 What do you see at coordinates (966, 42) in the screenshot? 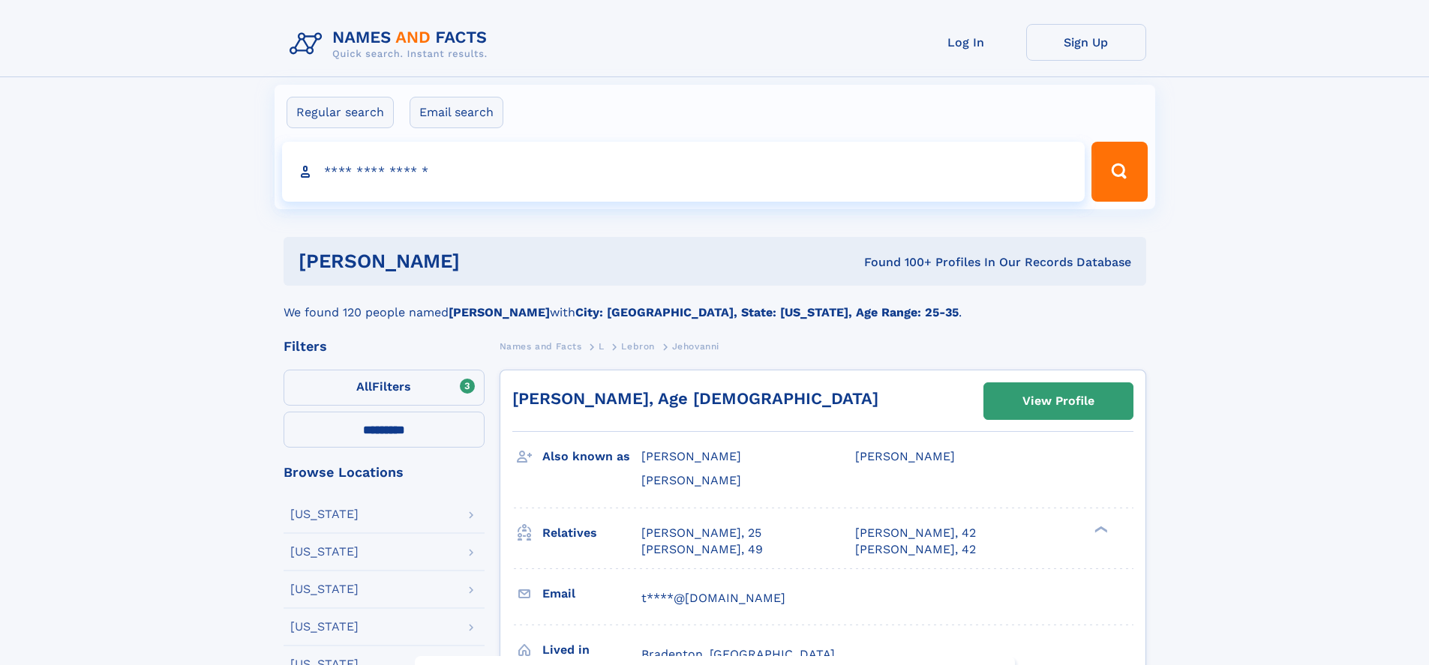
I see `a: Log In` at bounding box center [966, 42].